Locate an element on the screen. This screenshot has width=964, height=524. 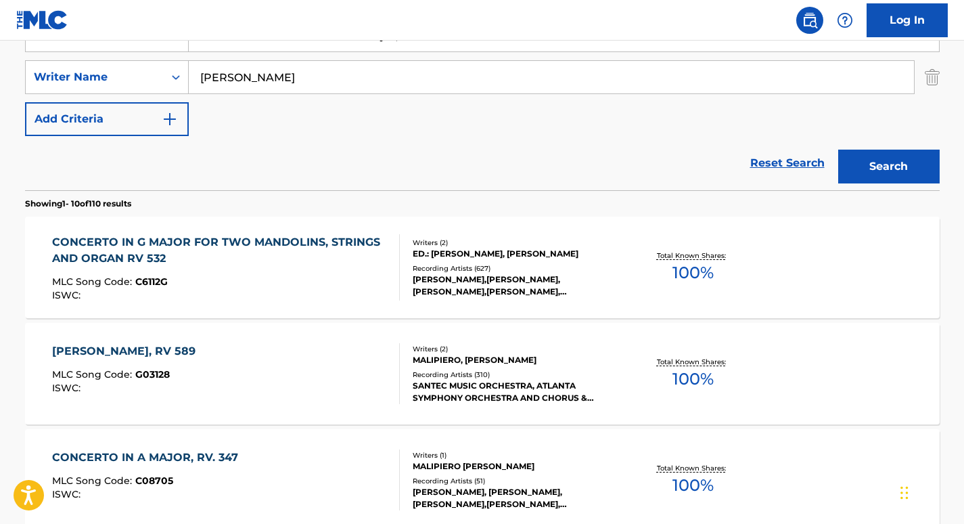
button: Search is located at coordinates (889, 166).